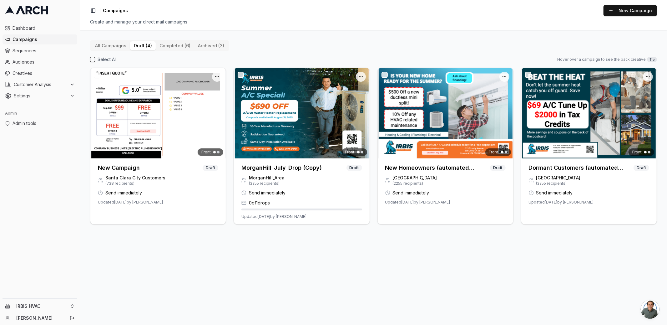  I want to click on button: Log out, so click(72, 318).